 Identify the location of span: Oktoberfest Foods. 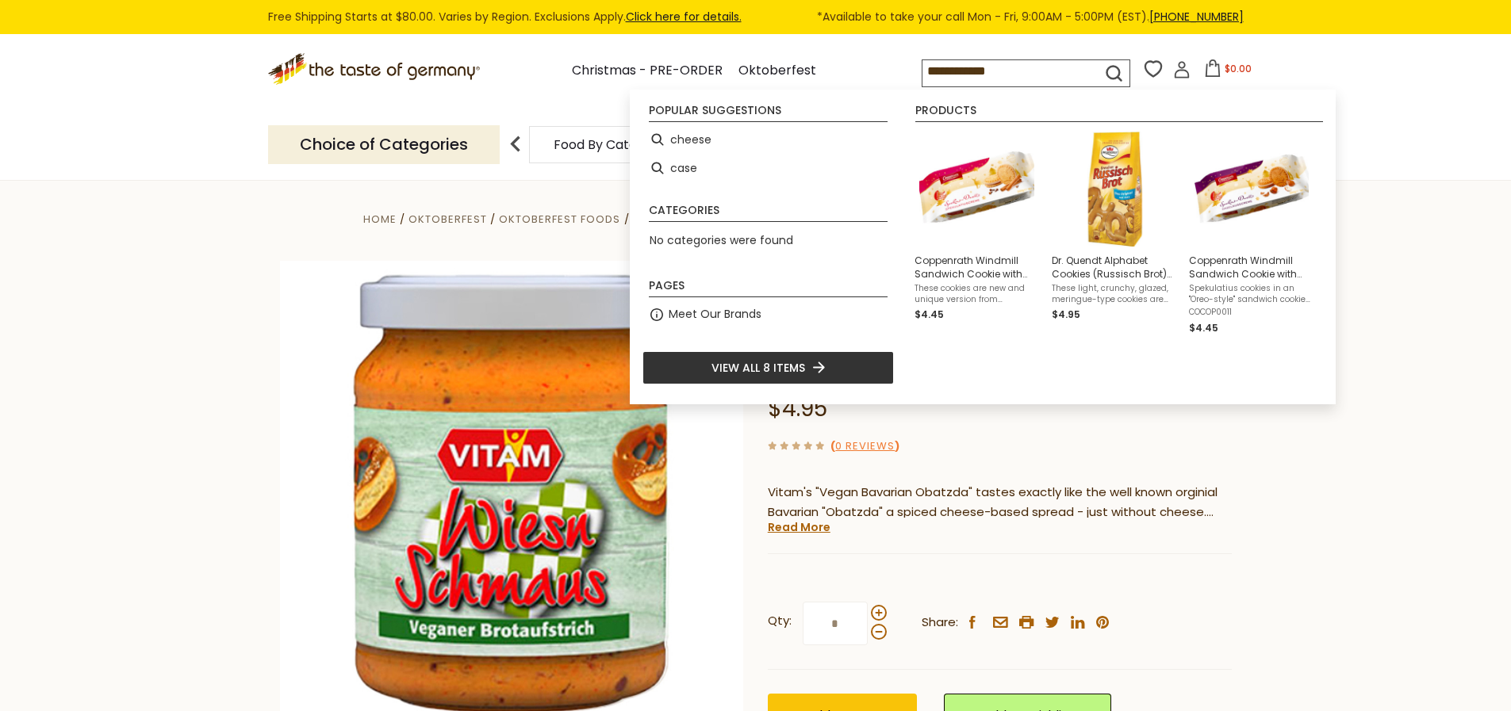
(559, 219).